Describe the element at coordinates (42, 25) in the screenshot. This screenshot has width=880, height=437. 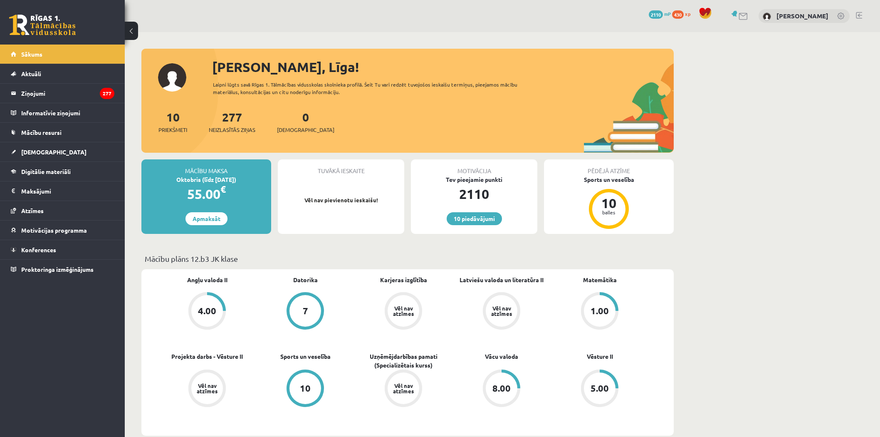
I see `a: Rīgas 1. Tālmācības vidusskola` at that location.